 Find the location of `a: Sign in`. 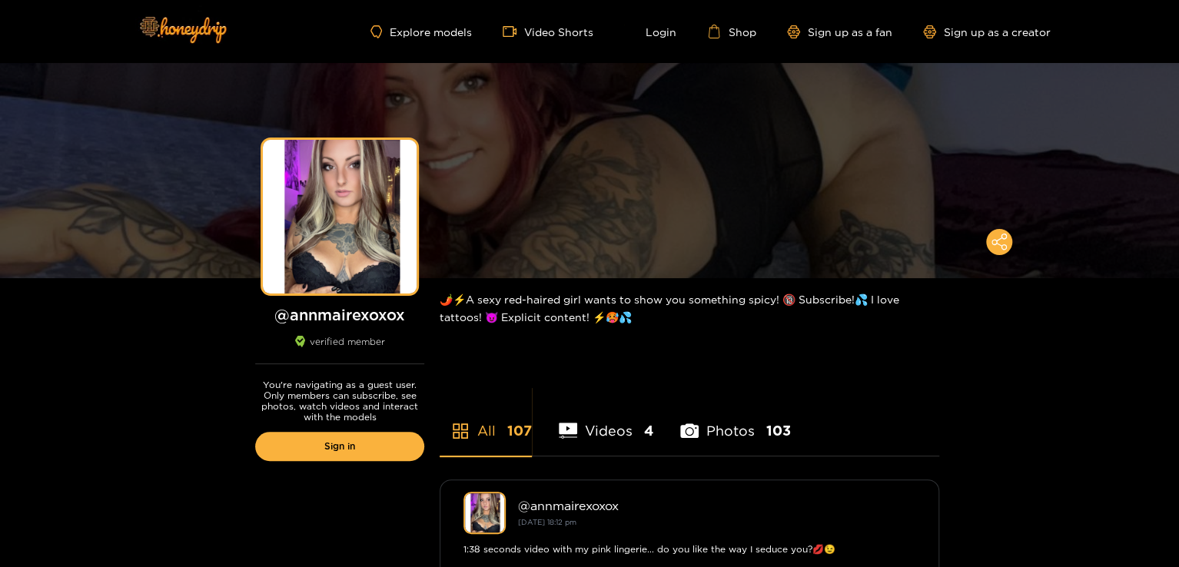

a: Sign in is located at coordinates (340, 447).